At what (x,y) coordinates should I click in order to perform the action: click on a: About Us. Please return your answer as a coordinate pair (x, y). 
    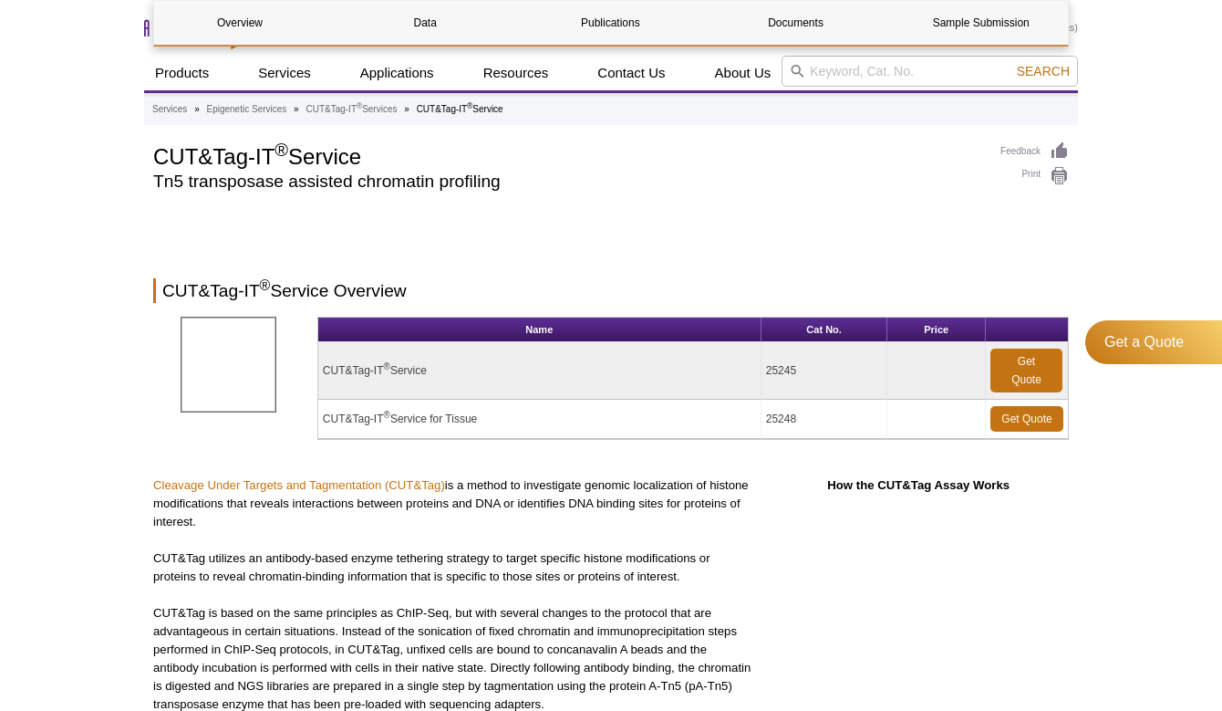
    Looking at the image, I should click on (744, 73).